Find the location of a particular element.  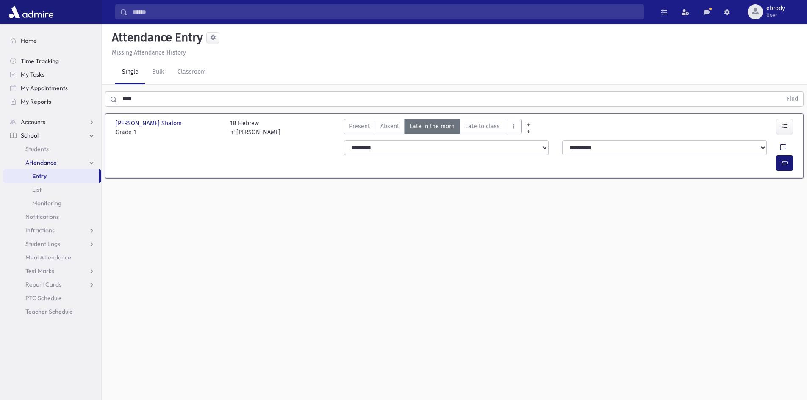

a: Bulk is located at coordinates (158, 72).